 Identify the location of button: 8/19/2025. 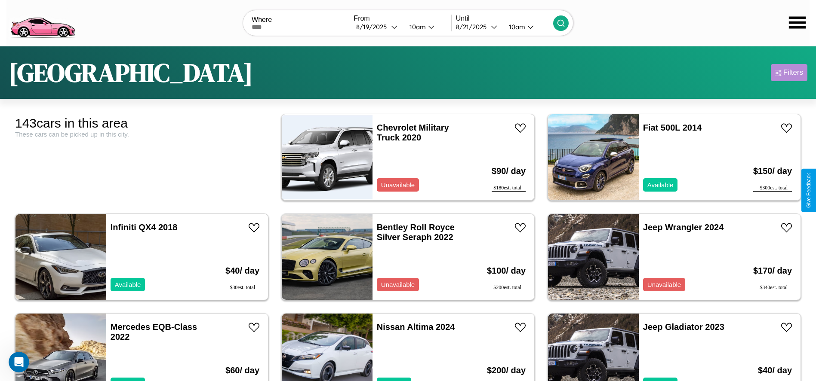
(377, 27).